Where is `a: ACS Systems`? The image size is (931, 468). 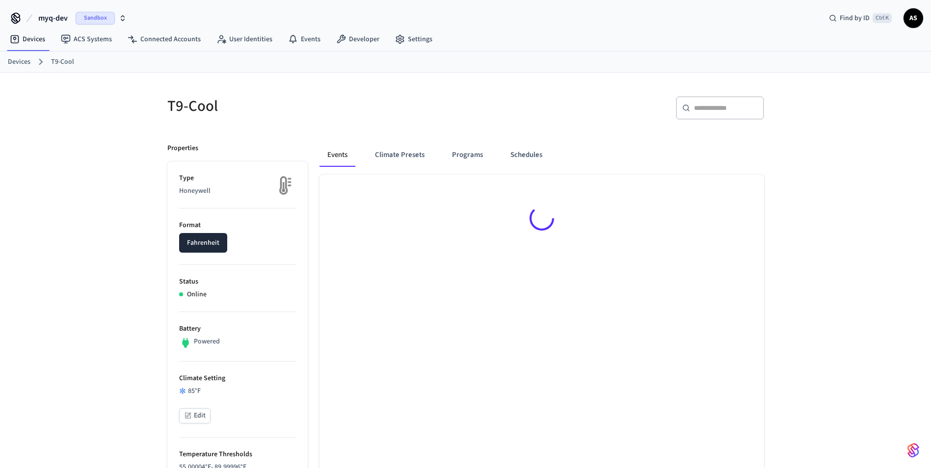
a: ACS Systems is located at coordinates (86, 39).